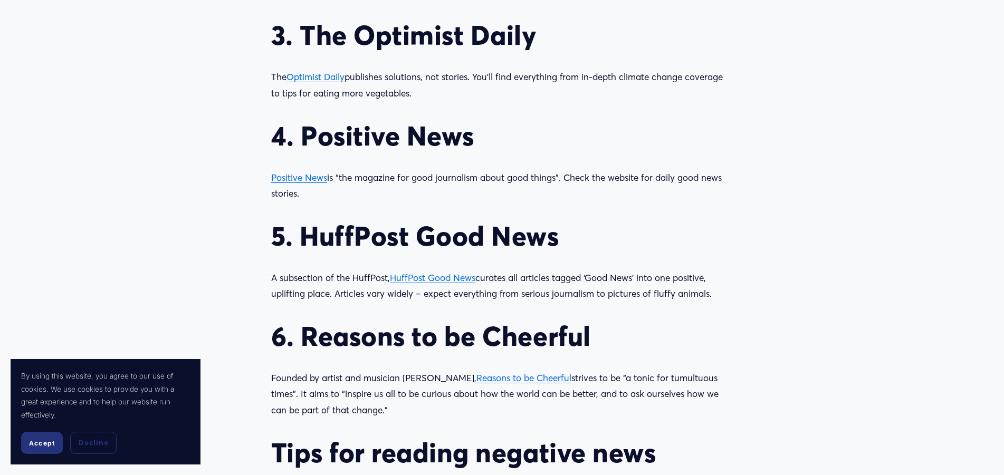  What do you see at coordinates (93, 443) in the screenshot?
I see `button: Decline` at bounding box center [93, 443].